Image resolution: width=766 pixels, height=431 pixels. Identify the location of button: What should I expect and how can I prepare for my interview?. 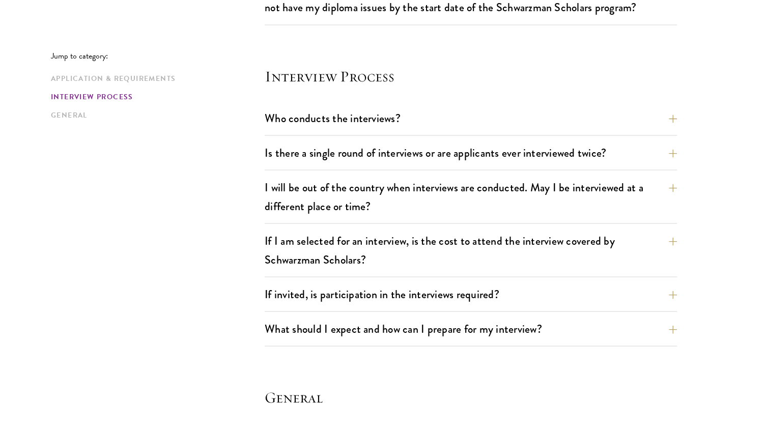
(471, 328).